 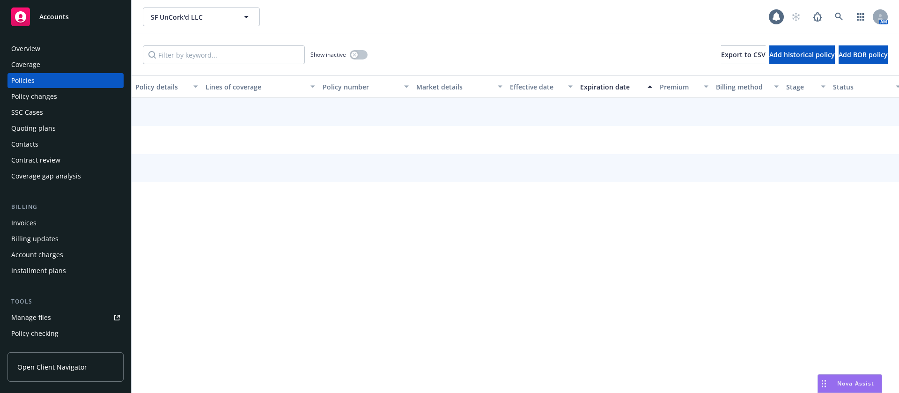 What do you see at coordinates (33, 128) in the screenshot?
I see `div: Quoting plans` at bounding box center [33, 128].